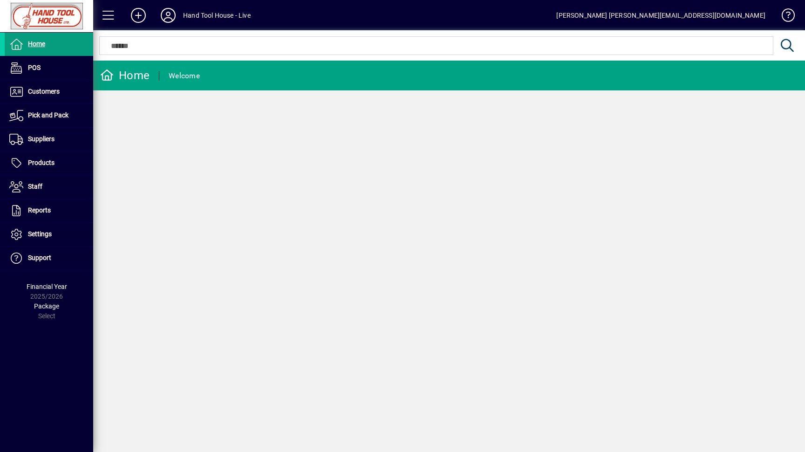 This screenshot has width=805, height=452. What do you see at coordinates (40, 234) in the screenshot?
I see `span: Settings` at bounding box center [40, 234].